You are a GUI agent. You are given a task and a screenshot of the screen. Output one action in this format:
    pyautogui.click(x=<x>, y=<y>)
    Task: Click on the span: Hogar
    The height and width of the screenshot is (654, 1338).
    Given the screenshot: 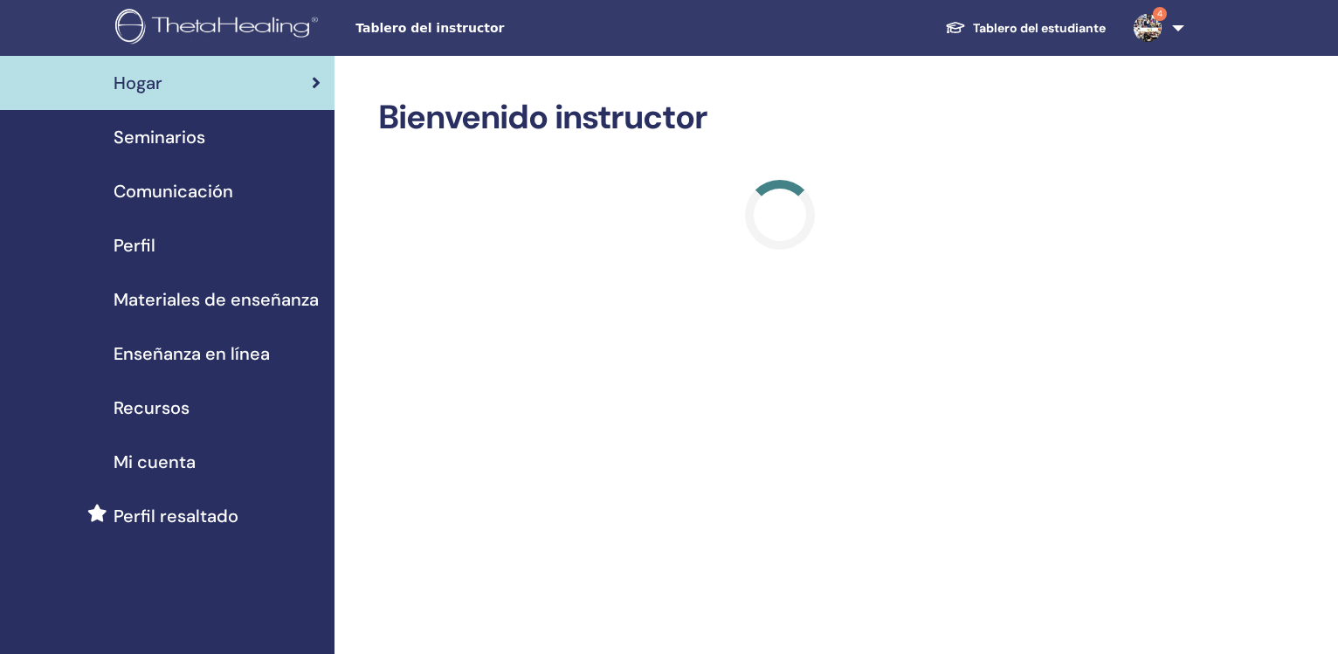 What is the action you would take?
    pyautogui.click(x=138, y=83)
    